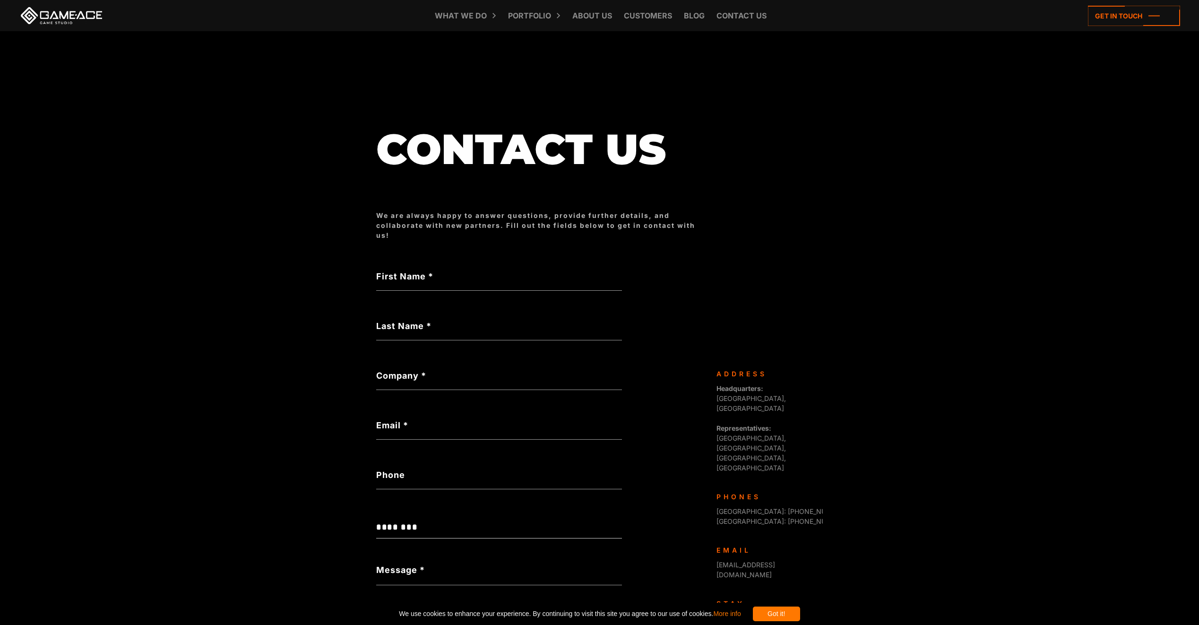 This screenshot has width=1199, height=625. Describe the element at coordinates (766, 496) in the screenshot. I see `div: Phones` at that location.